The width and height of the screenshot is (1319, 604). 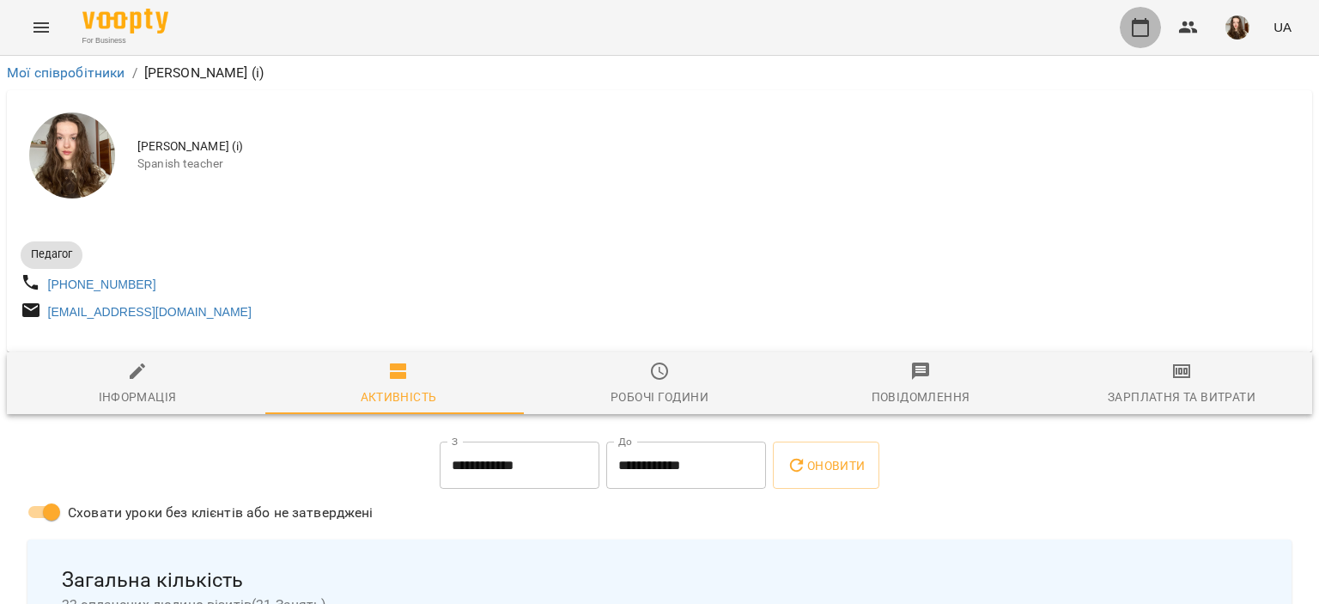 What do you see at coordinates (125, 40) in the screenshot?
I see `span: For Business` at bounding box center [125, 40].